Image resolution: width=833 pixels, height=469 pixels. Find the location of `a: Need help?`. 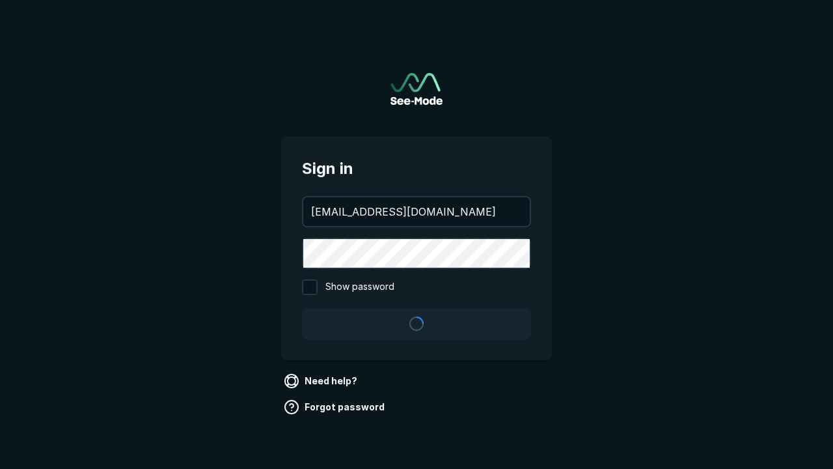

a: Need help? is located at coordinates (322, 381).